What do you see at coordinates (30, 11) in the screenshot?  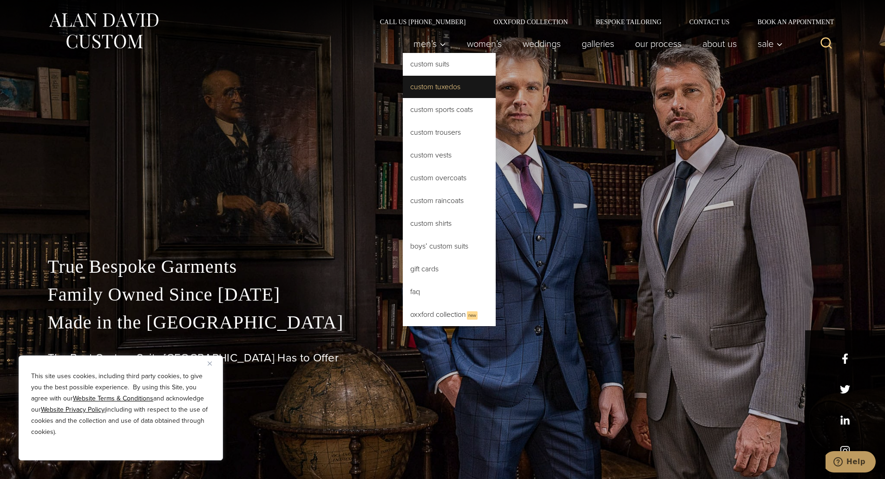 I see `span: Help` at bounding box center [30, 11].